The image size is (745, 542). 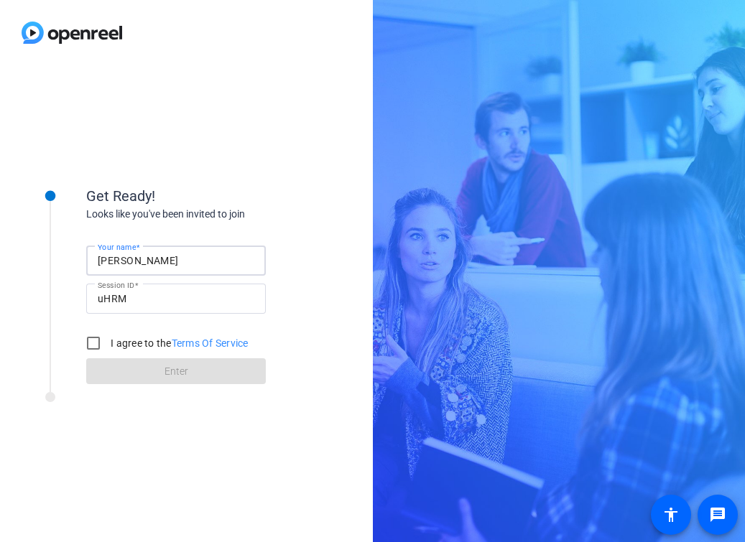 What do you see at coordinates (230, 214) in the screenshot?
I see `div: Looks like you've been invited to join` at bounding box center [230, 214].